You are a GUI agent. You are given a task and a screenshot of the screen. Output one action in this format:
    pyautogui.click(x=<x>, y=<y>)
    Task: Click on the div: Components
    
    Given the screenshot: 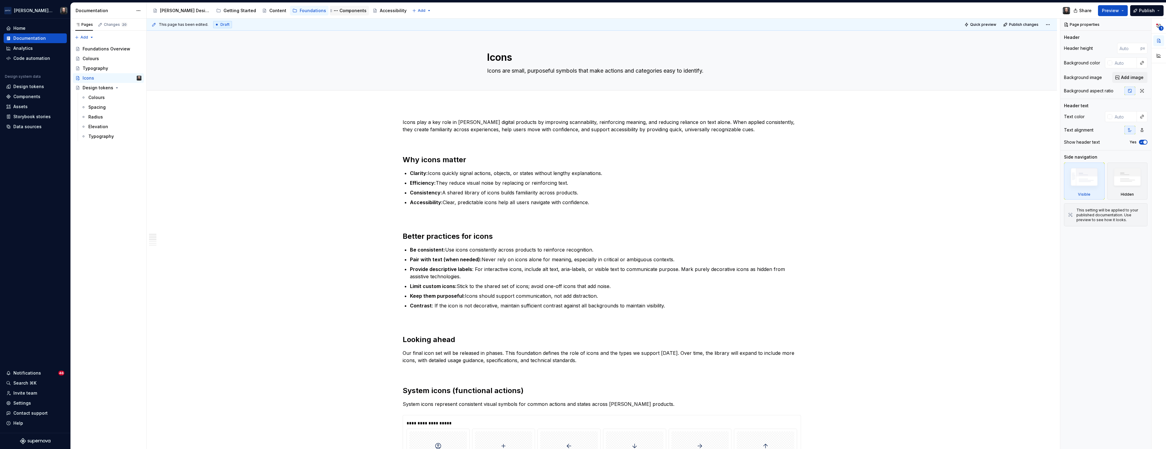 What is the action you would take?
    pyautogui.click(x=353, y=11)
    